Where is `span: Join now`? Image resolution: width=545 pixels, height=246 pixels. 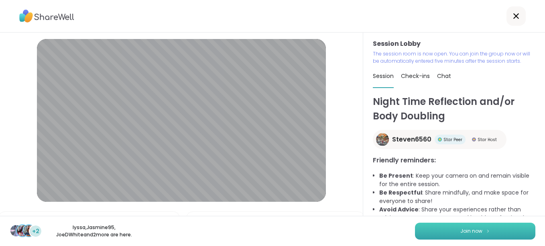 span: Join now is located at coordinates (471, 231).